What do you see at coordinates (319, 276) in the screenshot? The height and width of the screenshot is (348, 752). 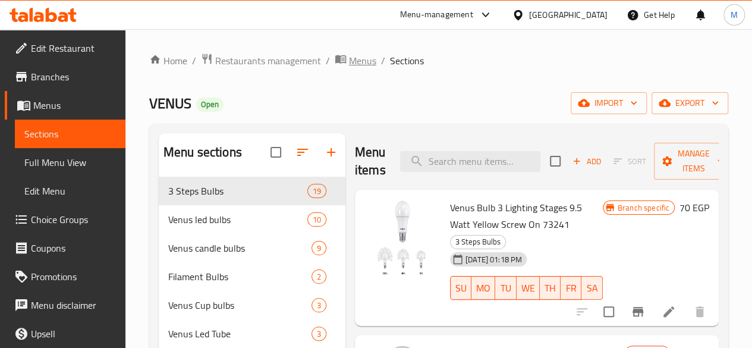 I see `span: 2` at bounding box center [319, 276].